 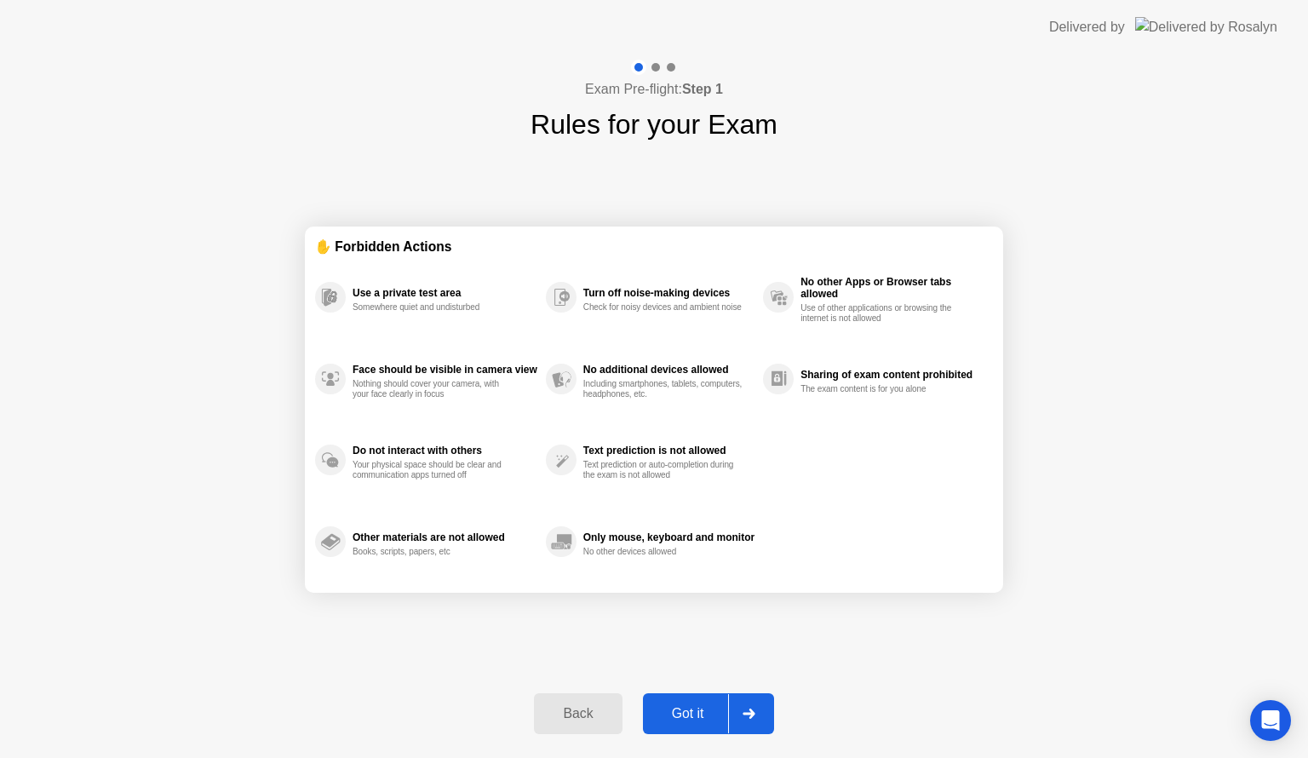 I want to click on div: Books, scripts, papers, etc, so click(x=433, y=552).